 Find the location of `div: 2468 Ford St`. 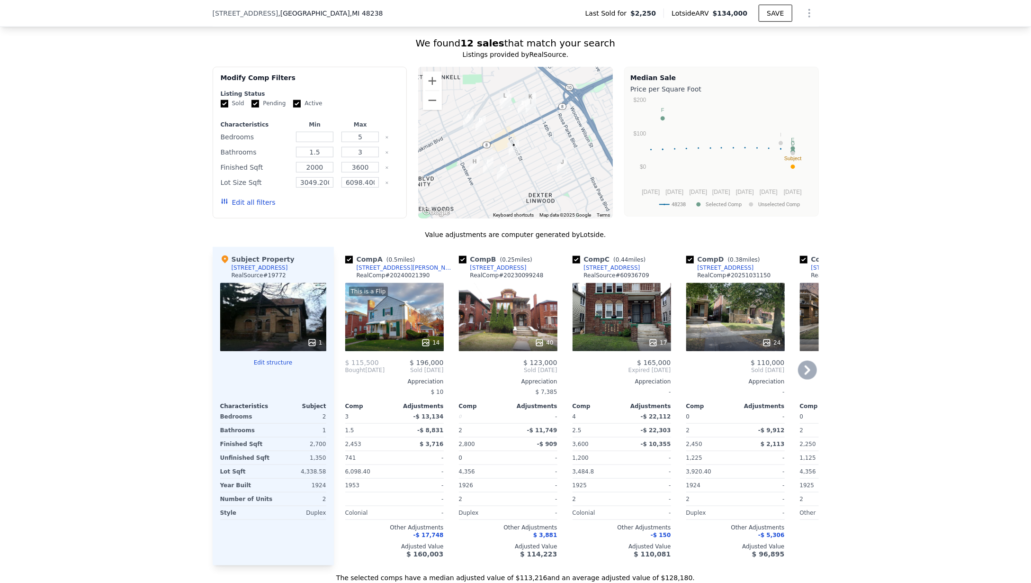

div: 2468 Ford St is located at coordinates (505, 99).